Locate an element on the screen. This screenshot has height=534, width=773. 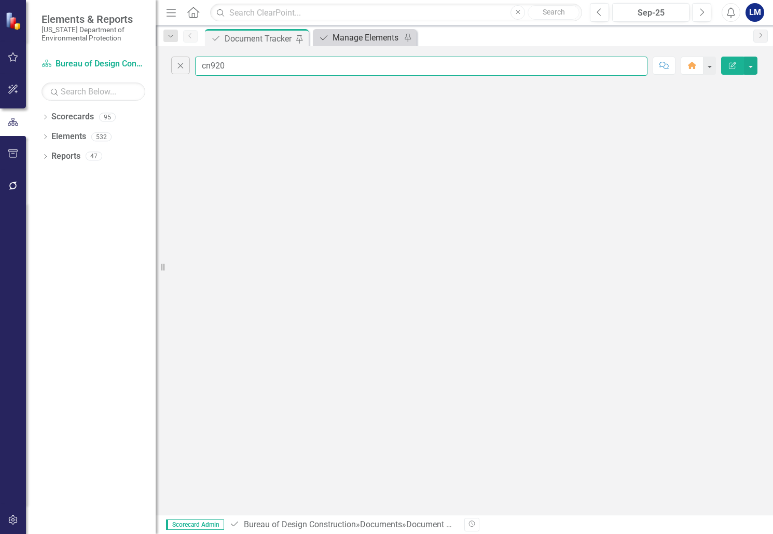
a: Reports is located at coordinates (66, 156).